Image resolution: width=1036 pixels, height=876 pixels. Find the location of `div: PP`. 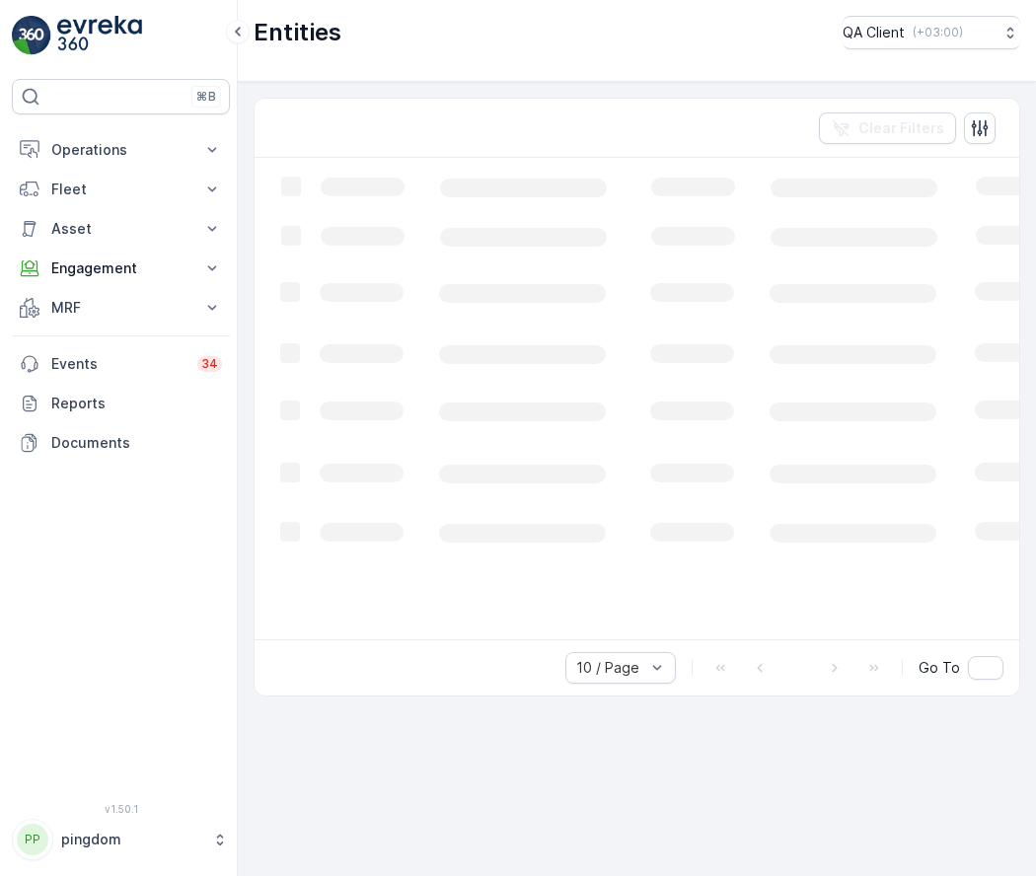

div: PP is located at coordinates (33, 840).